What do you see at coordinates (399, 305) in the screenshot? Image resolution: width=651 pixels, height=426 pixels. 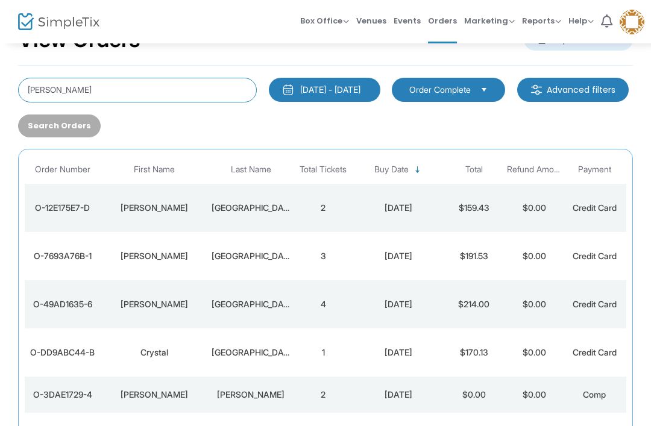 I see `div: 4/4/2025` at bounding box center [399, 305].